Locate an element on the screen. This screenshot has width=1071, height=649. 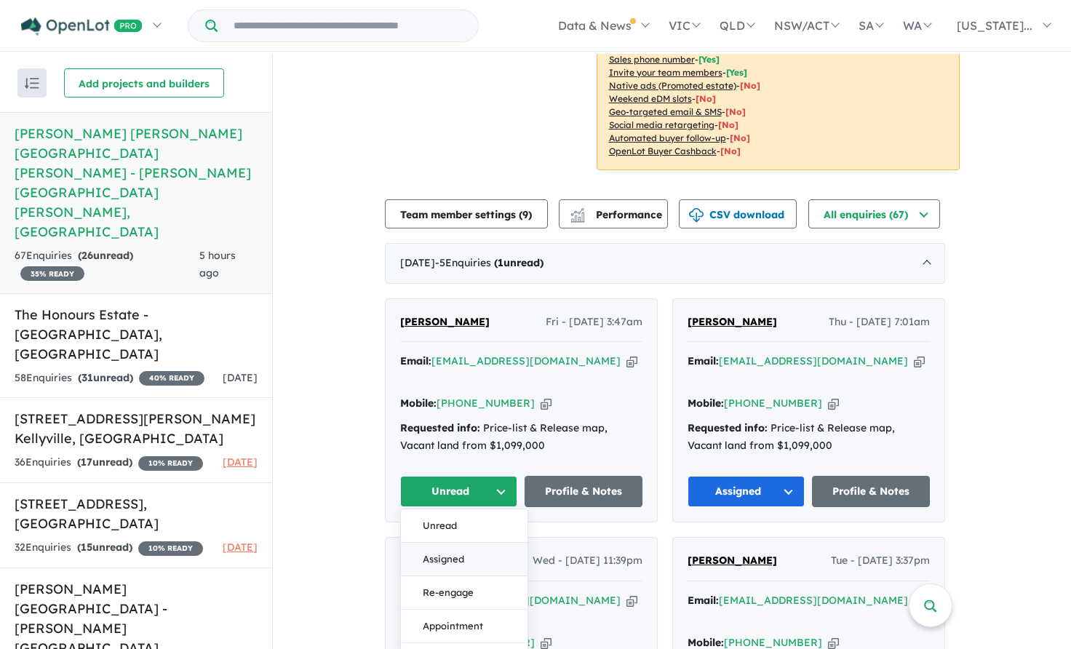
span: 17 is located at coordinates (87, 462).